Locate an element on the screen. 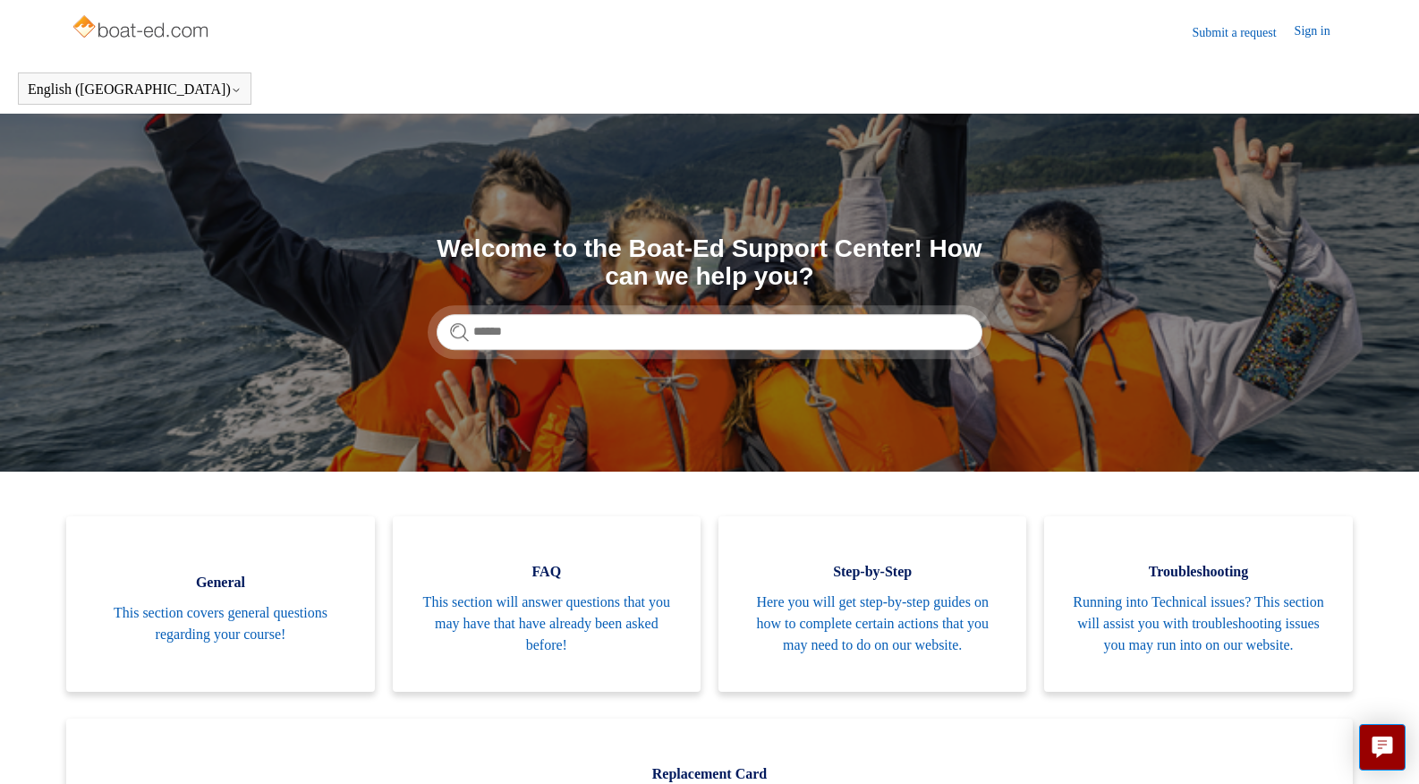 The image size is (1419, 784). a: FAQ This section will answer questions that you may have that have already been asked before! is located at coordinates (547, 604).